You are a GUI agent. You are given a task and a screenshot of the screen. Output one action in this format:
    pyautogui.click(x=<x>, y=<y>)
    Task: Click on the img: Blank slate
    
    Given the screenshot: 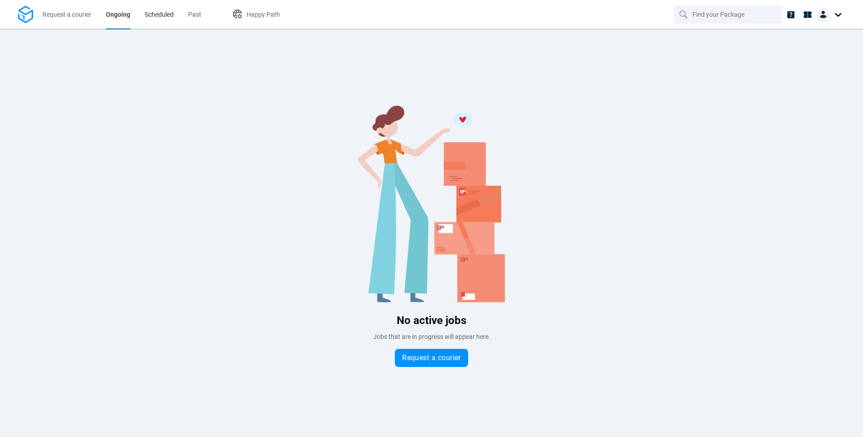 What is the action you would take?
    pyautogui.click(x=431, y=201)
    